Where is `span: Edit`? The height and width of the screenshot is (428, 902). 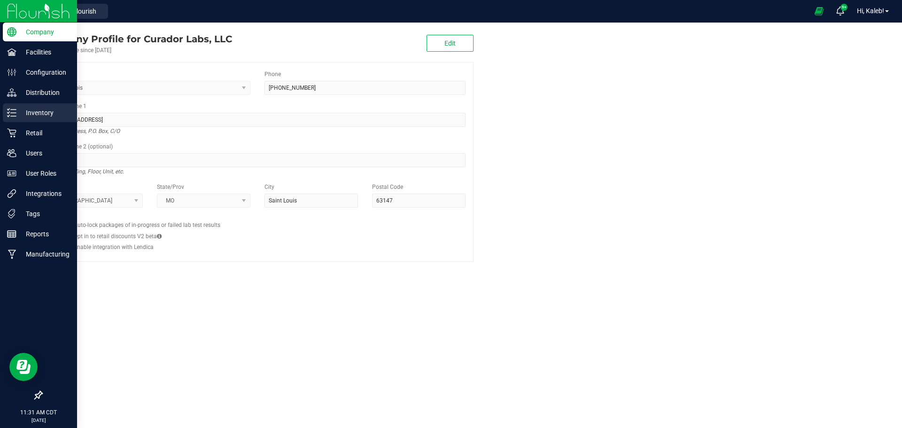
span: Edit is located at coordinates (450, 43).